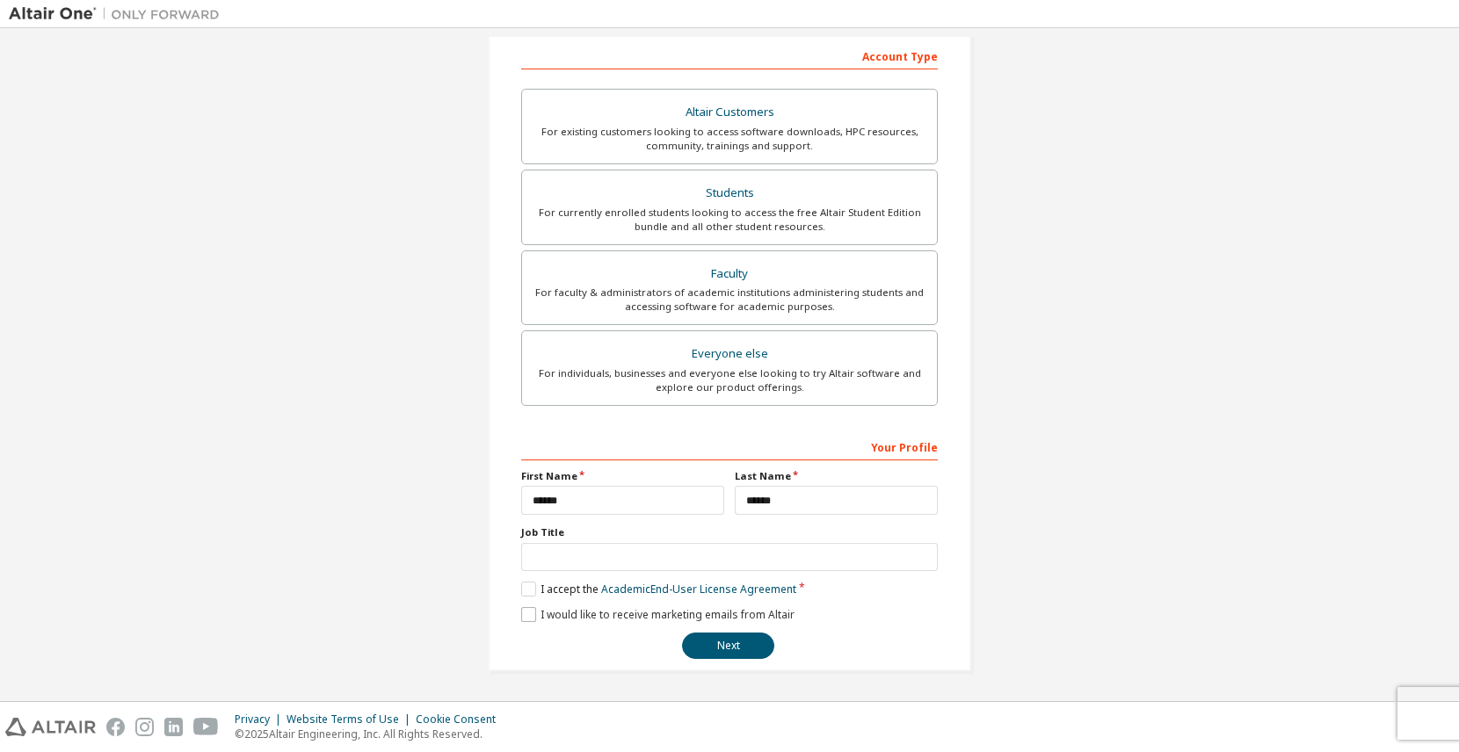 This screenshot has width=1459, height=752. What do you see at coordinates (119, 14) in the screenshot?
I see `img: Altair One` at bounding box center [119, 14].